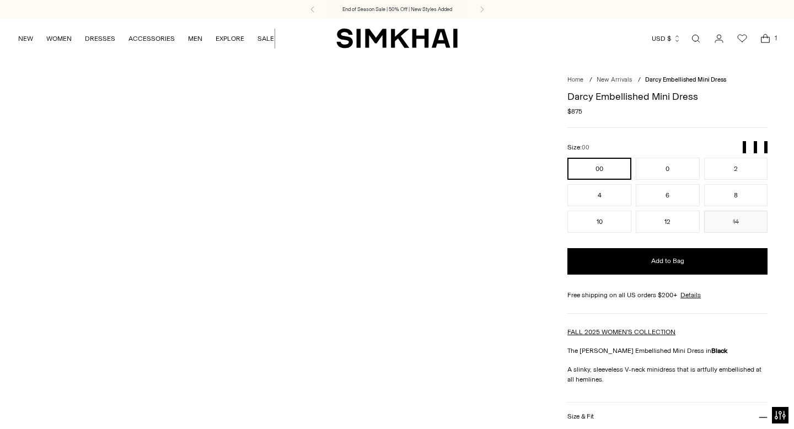 This screenshot has width=794, height=429. I want to click on a: Home, so click(575, 79).